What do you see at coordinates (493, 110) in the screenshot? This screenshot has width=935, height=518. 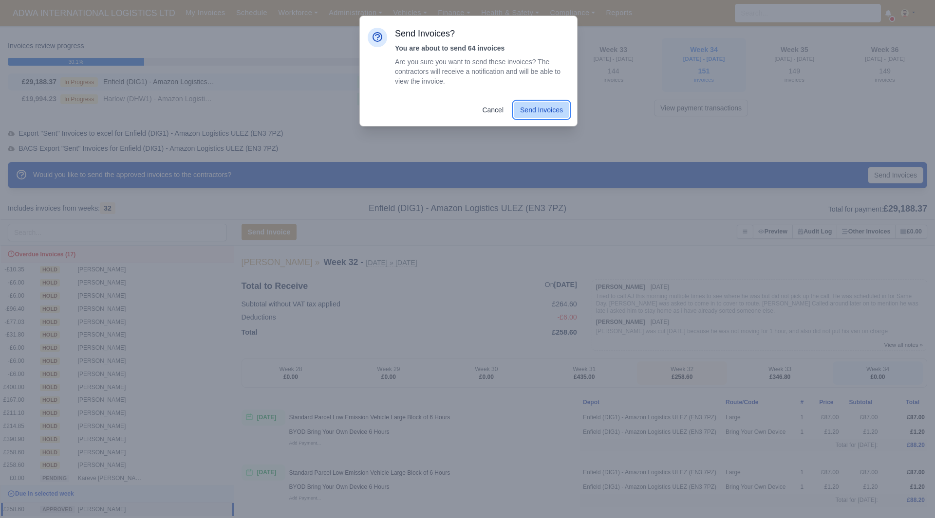 I see `a: Cancel` at bounding box center [493, 110].